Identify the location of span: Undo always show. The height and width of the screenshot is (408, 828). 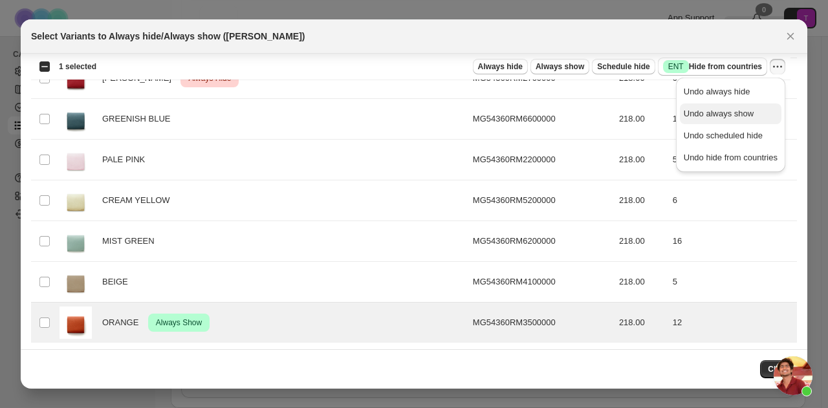
(718, 113).